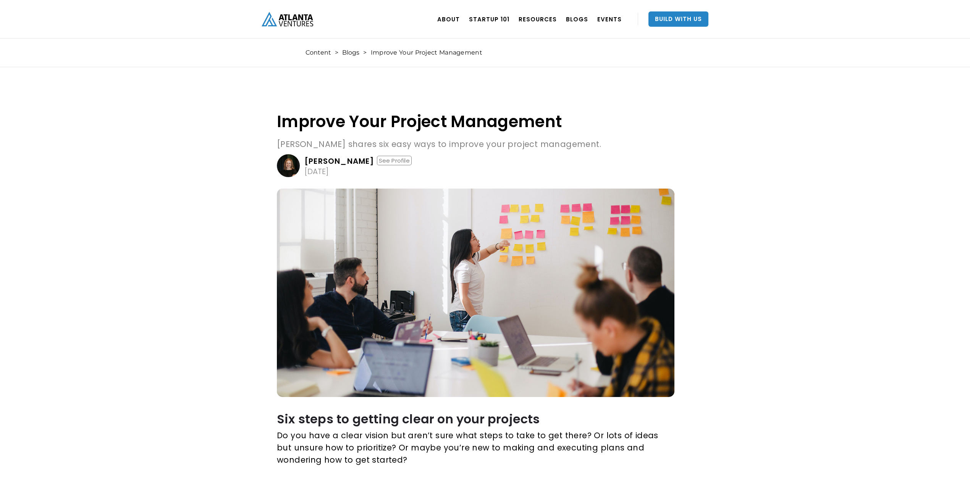  Describe the element at coordinates (394, 160) in the screenshot. I see `div: See Profile` at that location.